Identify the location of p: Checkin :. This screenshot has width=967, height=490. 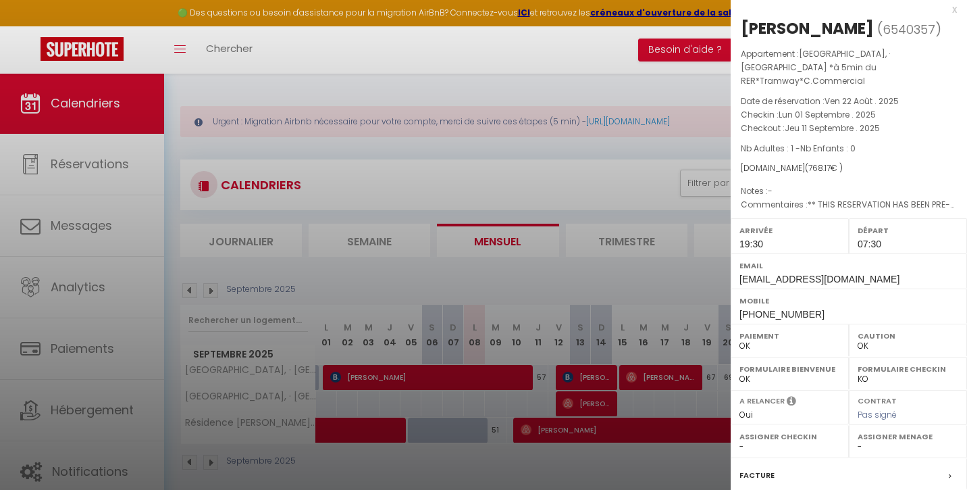
(849, 115).